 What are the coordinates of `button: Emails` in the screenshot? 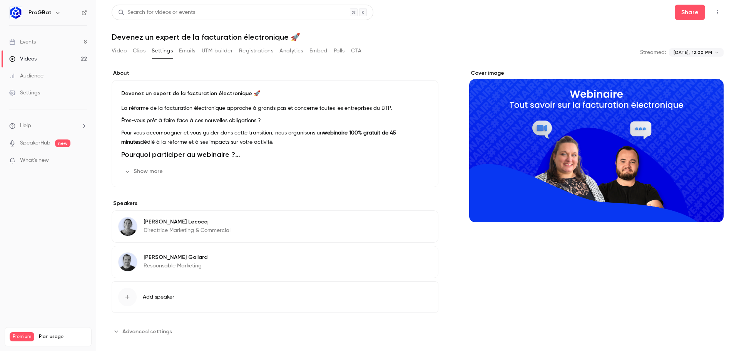 It's located at (187, 51).